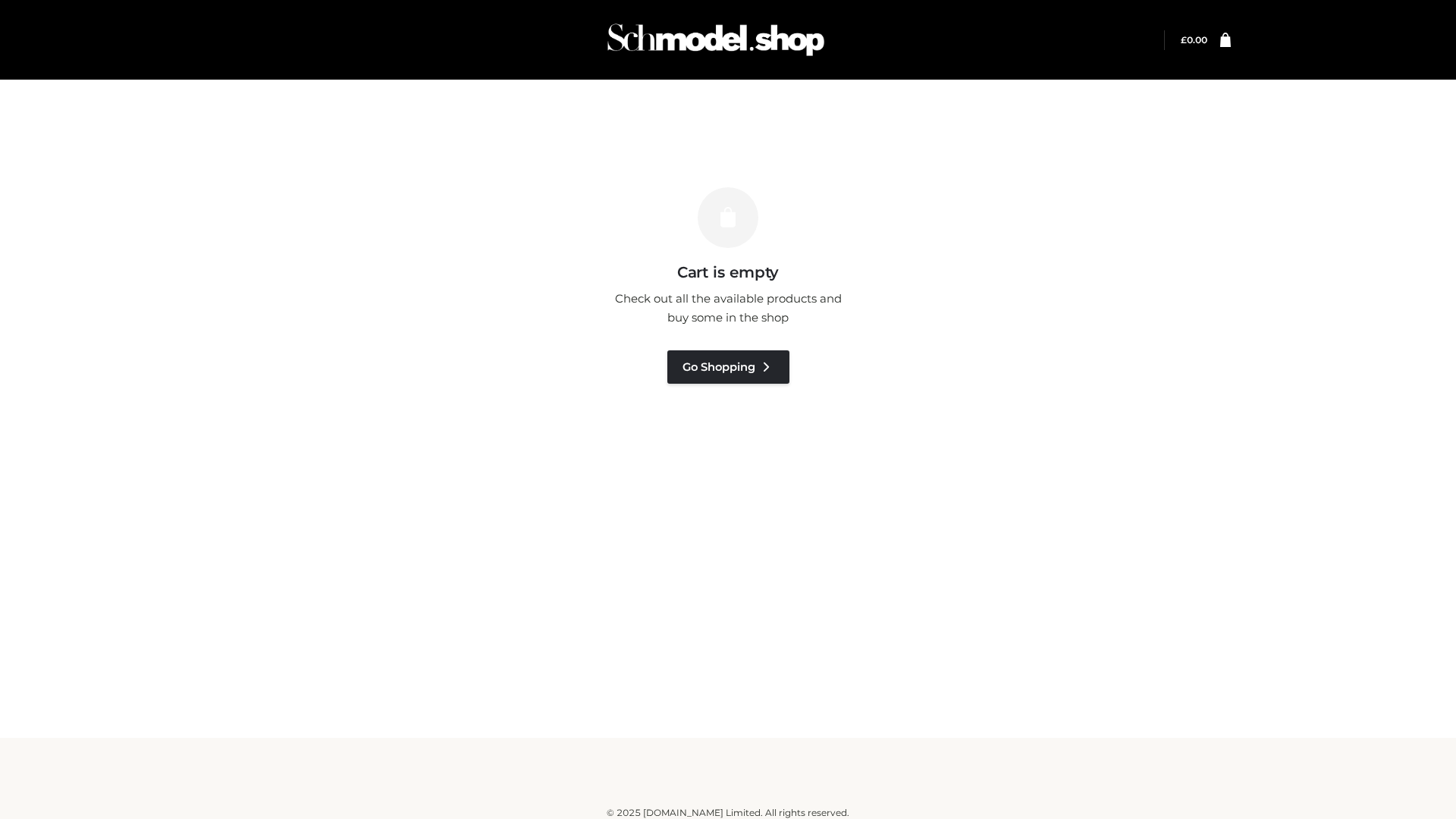 This screenshot has height=819, width=1456. I want to click on img: Schmodel Admin 964, so click(716, 39).